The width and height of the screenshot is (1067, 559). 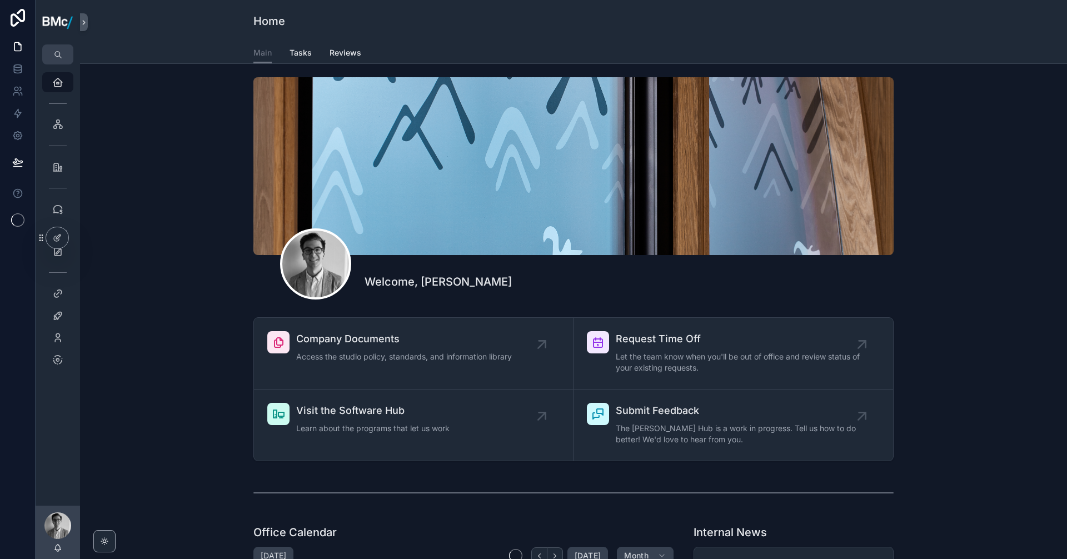 What do you see at coordinates (404, 339) in the screenshot?
I see `span: Company Documents` at bounding box center [404, 339].